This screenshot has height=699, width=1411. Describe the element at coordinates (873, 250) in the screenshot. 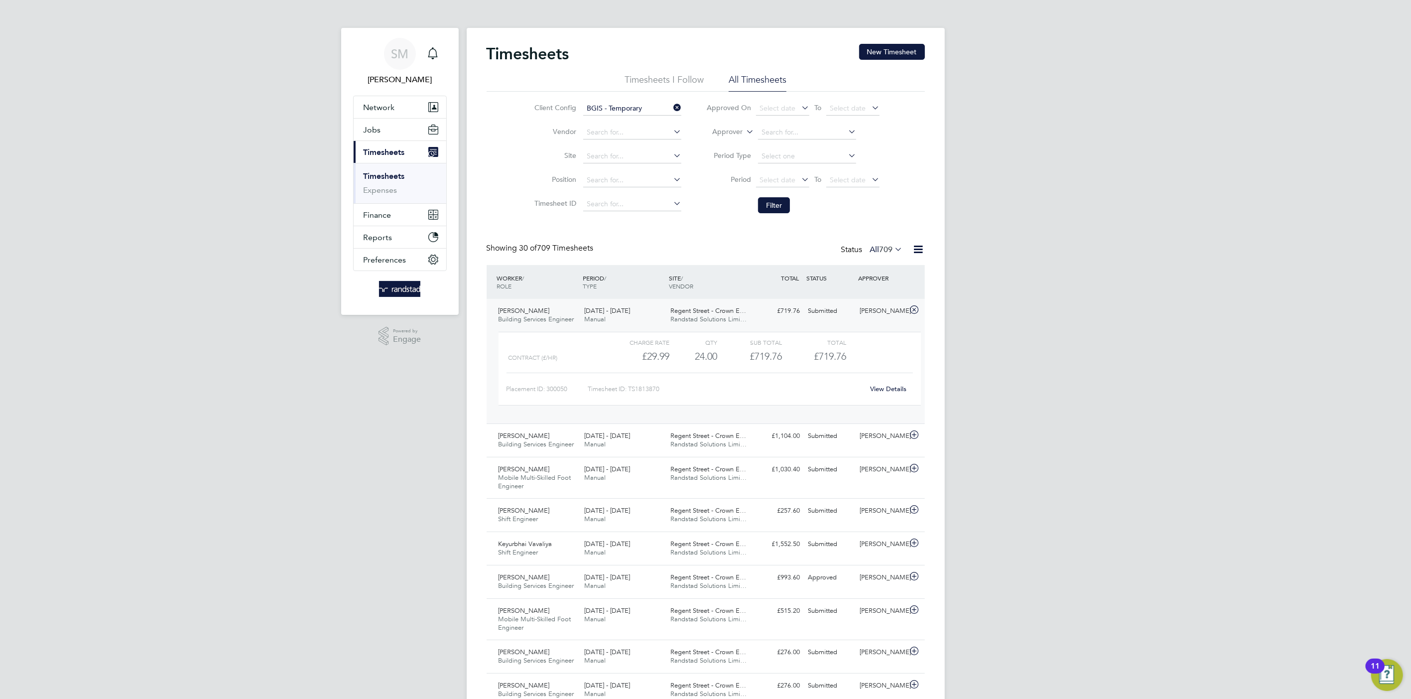

I see `div: Status` at that location.